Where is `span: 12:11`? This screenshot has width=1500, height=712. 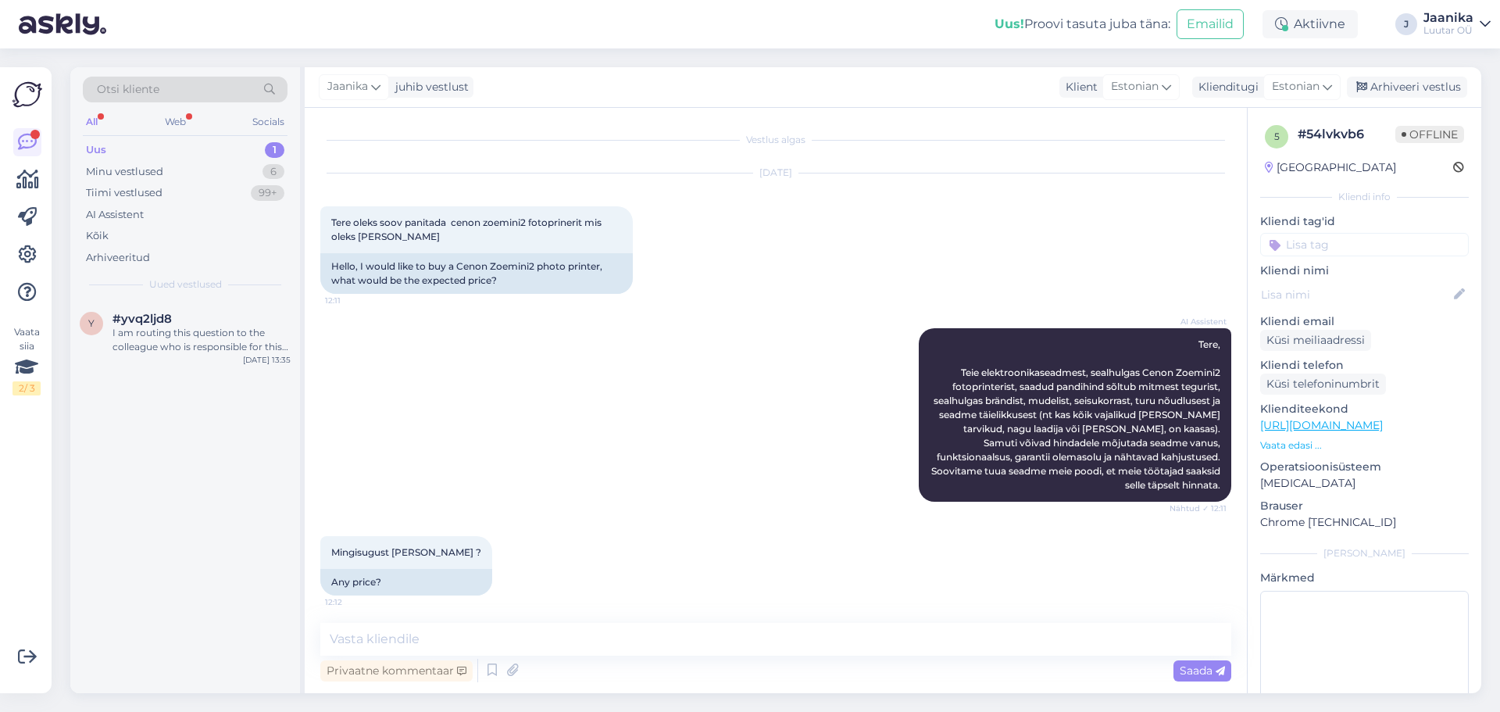
span: 12:11 is located at coordinates (354, 300).